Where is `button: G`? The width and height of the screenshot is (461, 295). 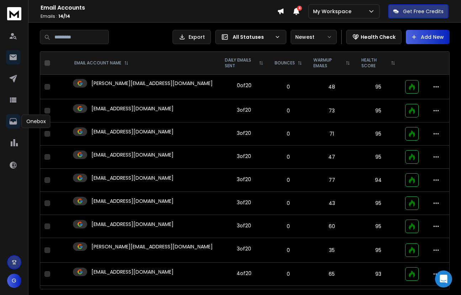
button: G is located at coordinates (14, 281).